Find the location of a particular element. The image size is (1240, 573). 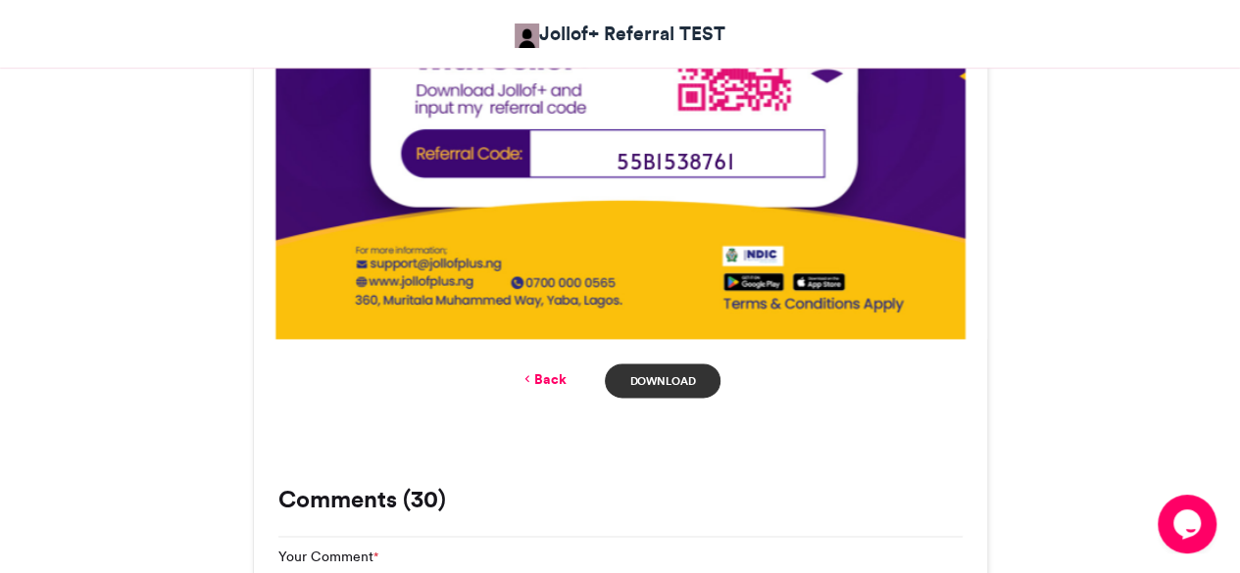

label: Your Comment is located at coordinates (328, 557).